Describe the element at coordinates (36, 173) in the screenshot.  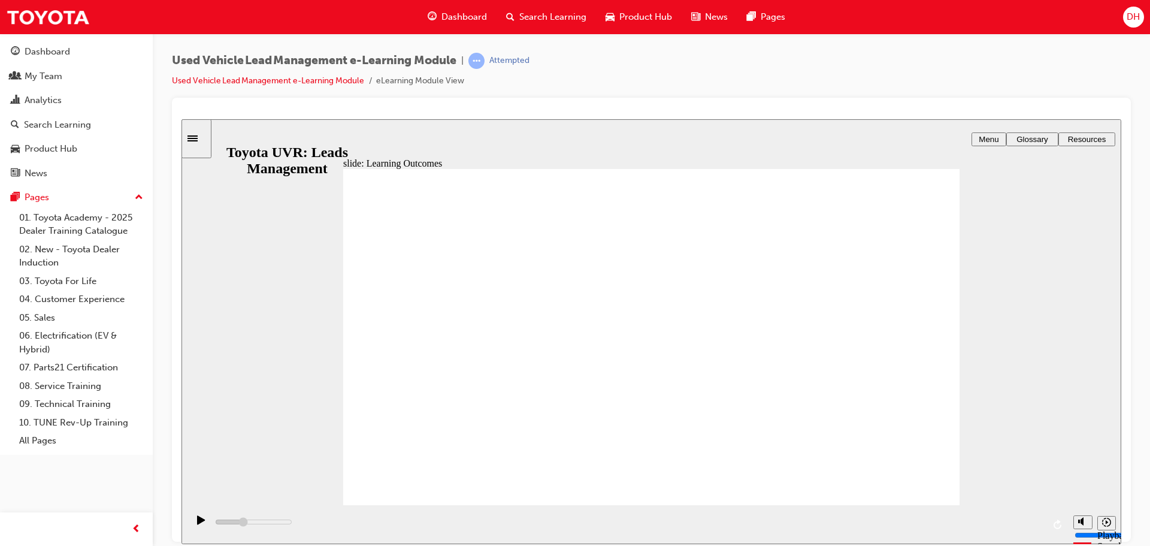
I see `div: News` at that location.